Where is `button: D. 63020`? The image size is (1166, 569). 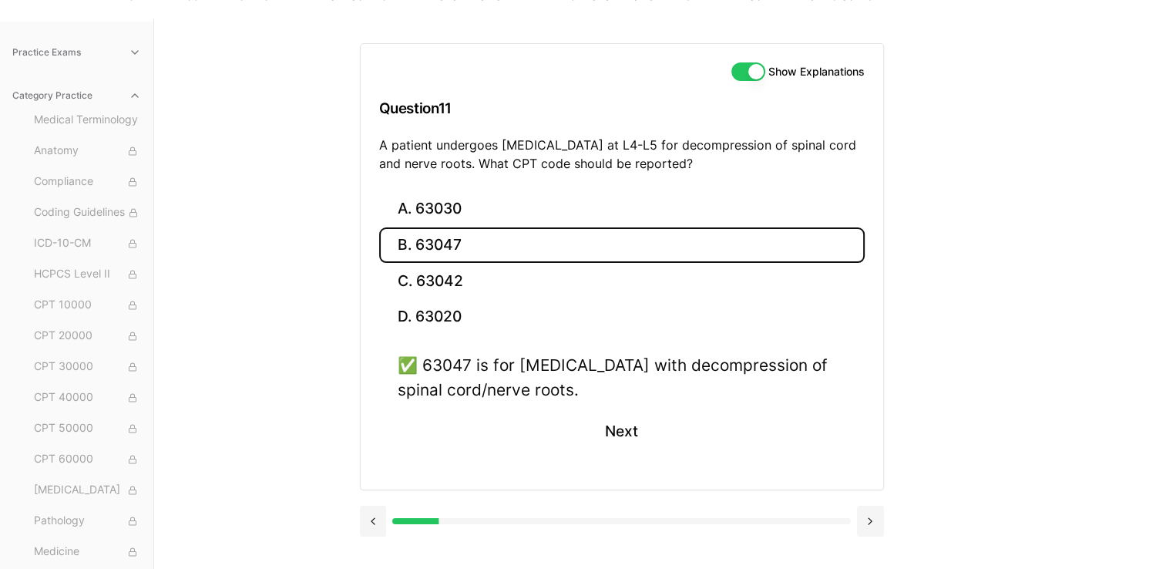
button: D. 63020 is located at coordinates (622, 317).